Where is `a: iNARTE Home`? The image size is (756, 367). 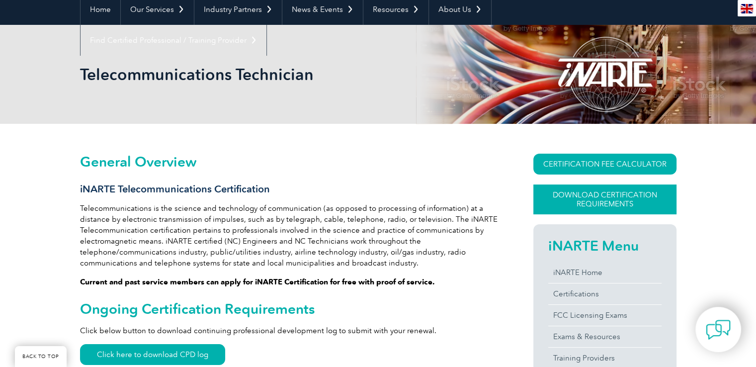 a: iNARTE Home is located at coordinates (605, 272).